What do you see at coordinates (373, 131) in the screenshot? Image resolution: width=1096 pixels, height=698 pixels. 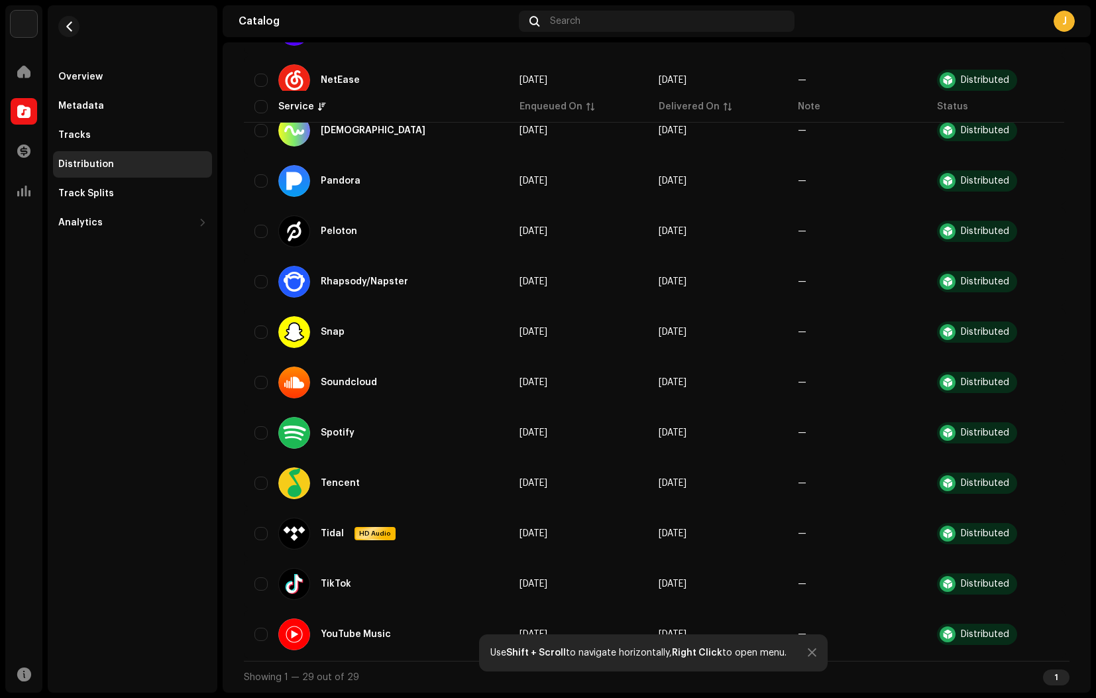 I see `div: Nuuday` at bounding box center [373, 131].